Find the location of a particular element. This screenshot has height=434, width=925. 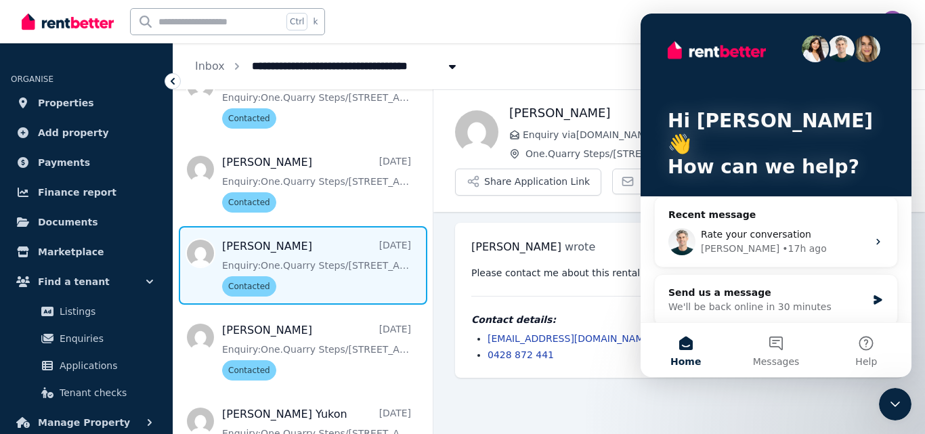

span: Enquiries is located at coordinates (105, 339).